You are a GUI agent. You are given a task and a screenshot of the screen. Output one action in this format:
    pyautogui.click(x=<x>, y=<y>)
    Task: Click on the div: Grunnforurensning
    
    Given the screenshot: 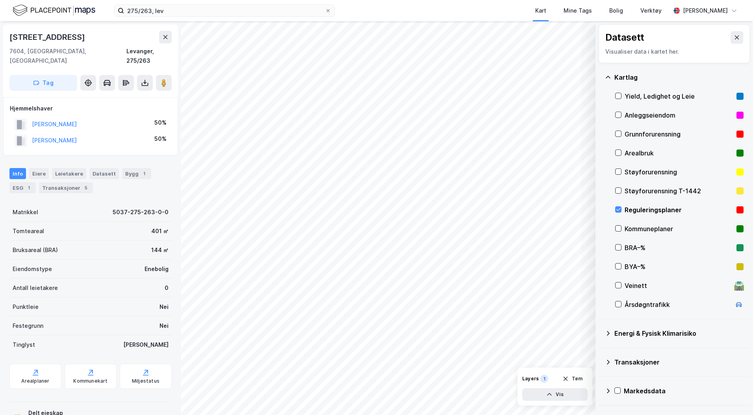 What is the action you would take?
    pyautogui.click(x=679, y=134)
    